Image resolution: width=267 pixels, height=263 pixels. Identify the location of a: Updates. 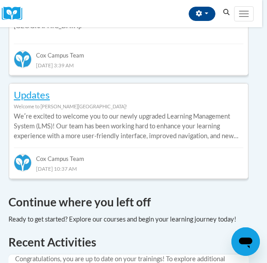
(32, 94).